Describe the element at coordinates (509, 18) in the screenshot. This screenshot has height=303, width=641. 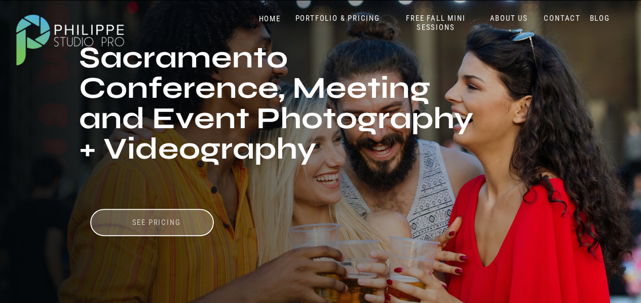
I see `a: ABOUT US` at that location.